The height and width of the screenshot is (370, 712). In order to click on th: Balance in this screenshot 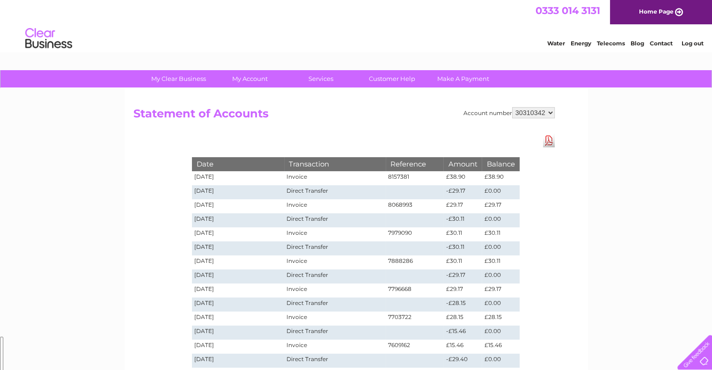, I will do `click(500, 164)`.